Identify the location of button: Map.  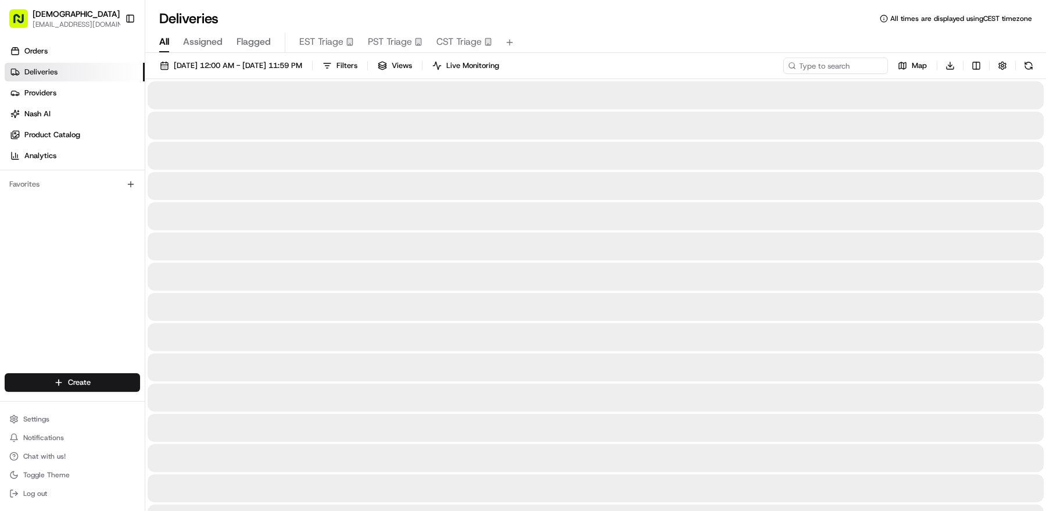
(912, 66).